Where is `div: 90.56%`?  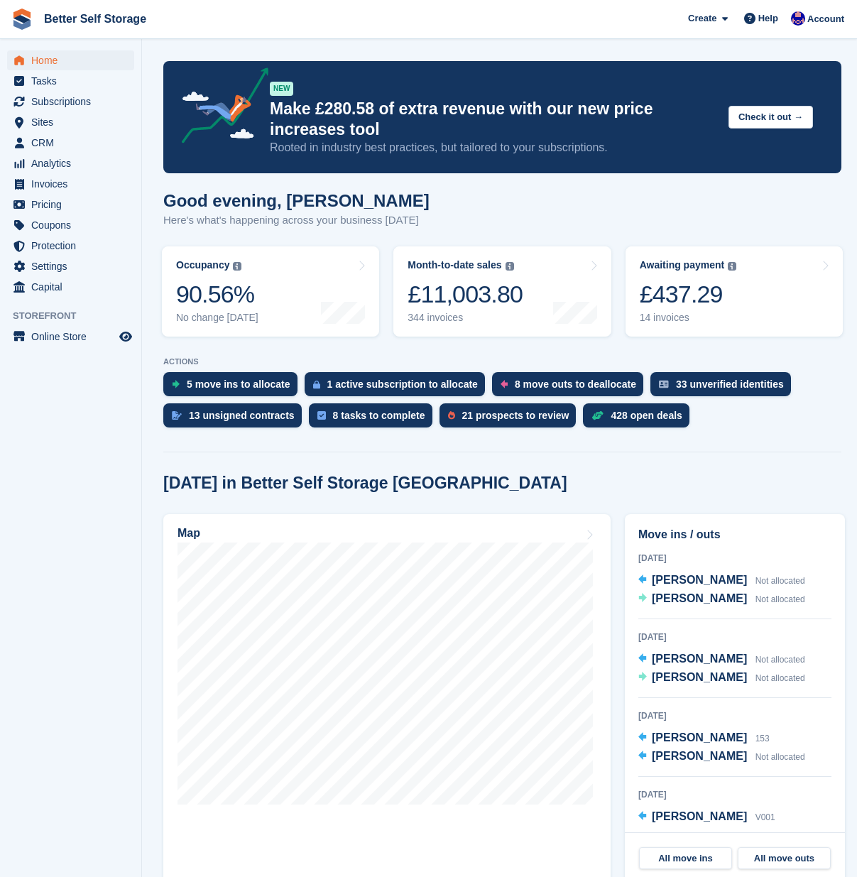
div: 90.56% is located at coordinates (217, 294).